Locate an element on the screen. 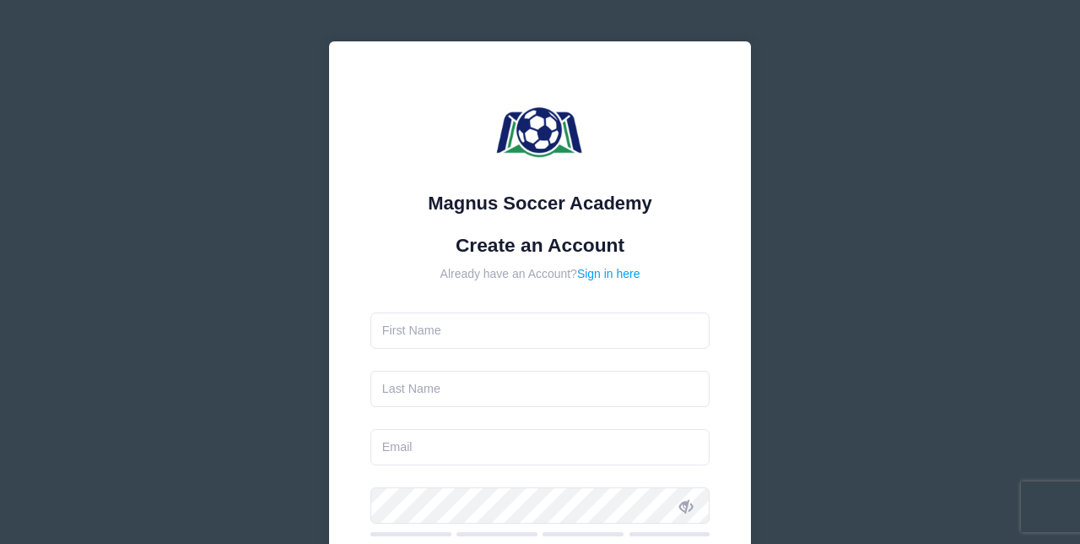 The width and height of the screenshot is (1080, 544). a: Sign in here is located at coordinates (609, 273).